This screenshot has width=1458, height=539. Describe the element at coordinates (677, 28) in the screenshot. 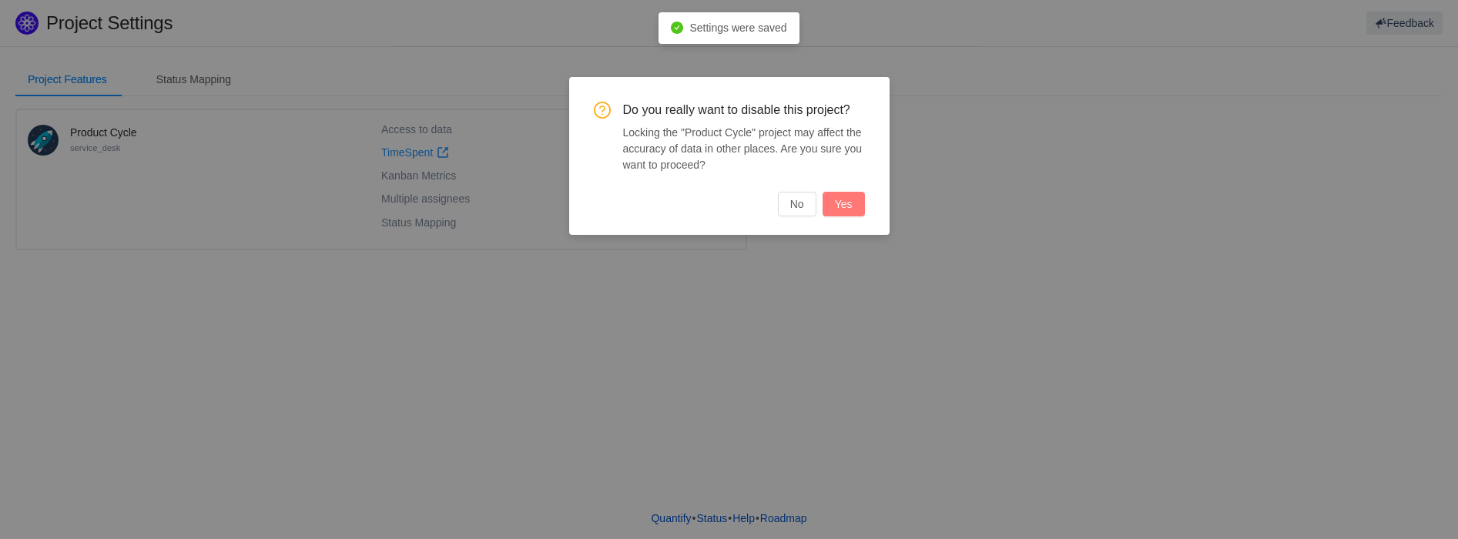

I see `i: icon: check-circle` at that location.